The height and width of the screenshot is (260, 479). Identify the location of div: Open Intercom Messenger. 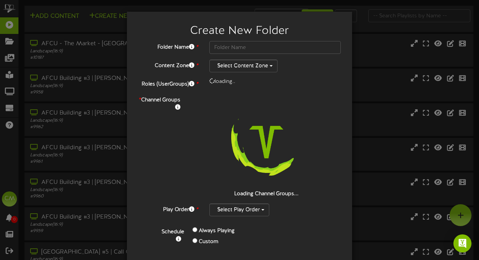
(462, 243).